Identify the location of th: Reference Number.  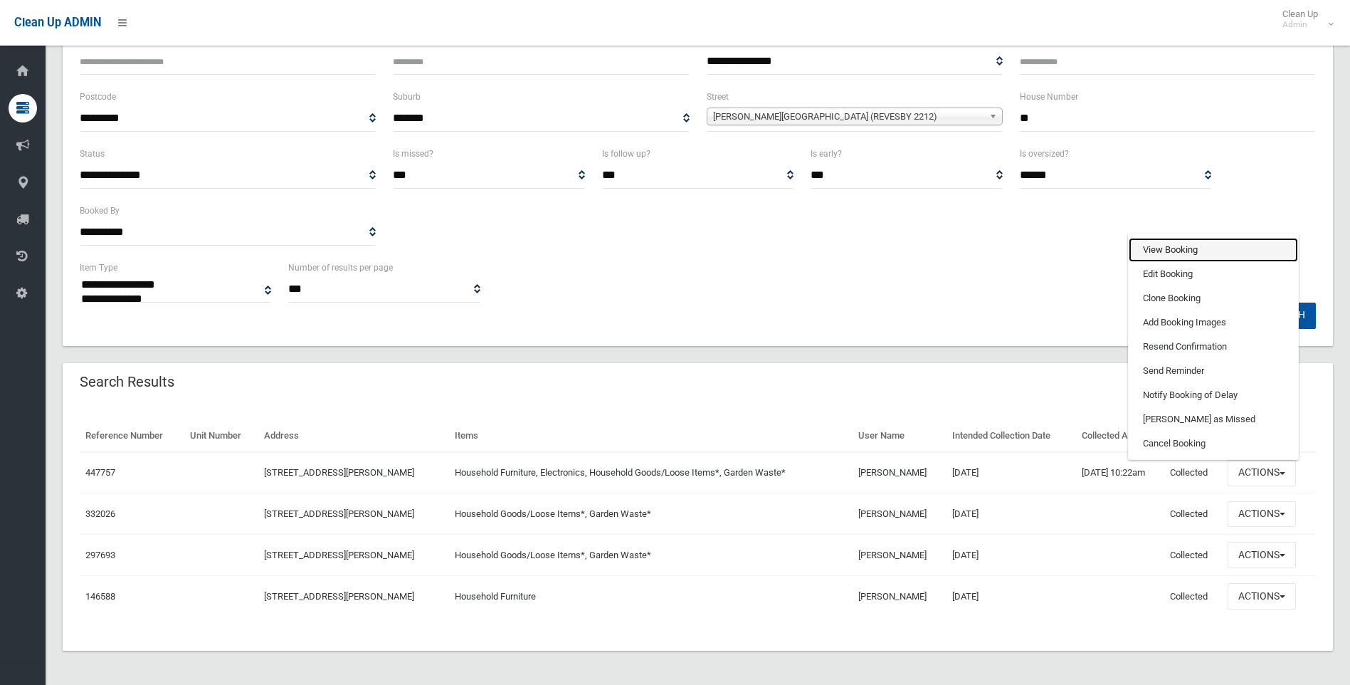
(132, 436).